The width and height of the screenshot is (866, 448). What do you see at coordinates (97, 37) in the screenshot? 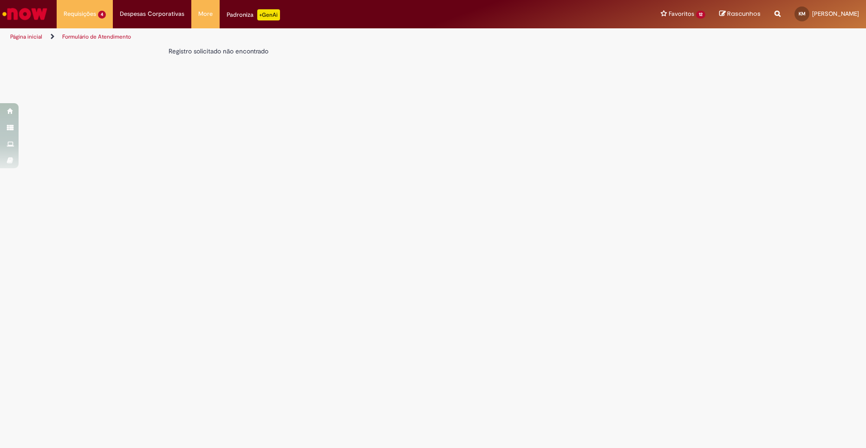
I see `a: Formulário de Atendimento` at bounding box center [97, 37].